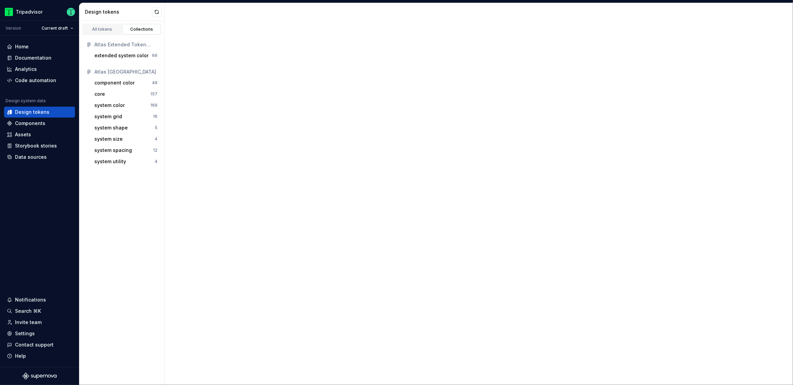 The height and width of the screenshot is (385, 793). What do you see at coordinates (40, 146) in the screenshot?
I see `a: Storybook stories` at bounding box center [40, 146].